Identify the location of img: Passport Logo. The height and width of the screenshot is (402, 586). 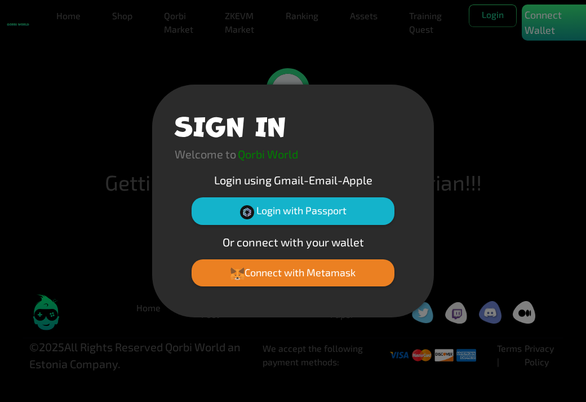
(247, 212).